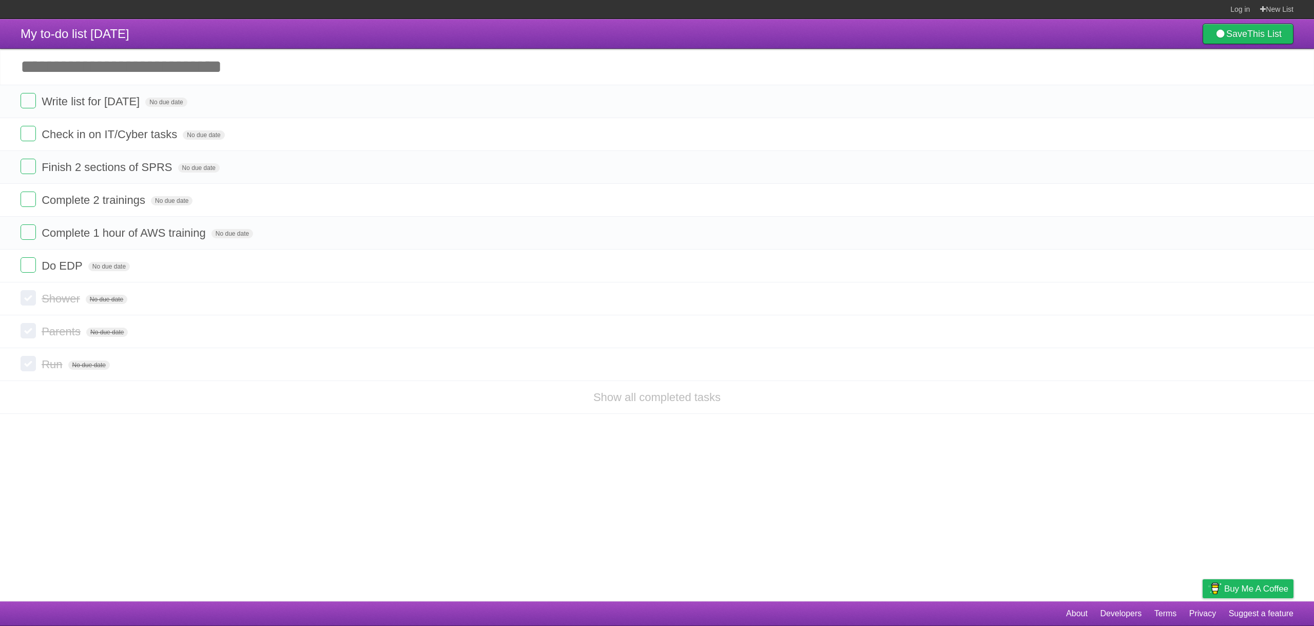  What do you see at coordinates (108, 167) in the screenshot?
I see `span: Finish 2 sections of SPRS` at bounding box center [108, 167].